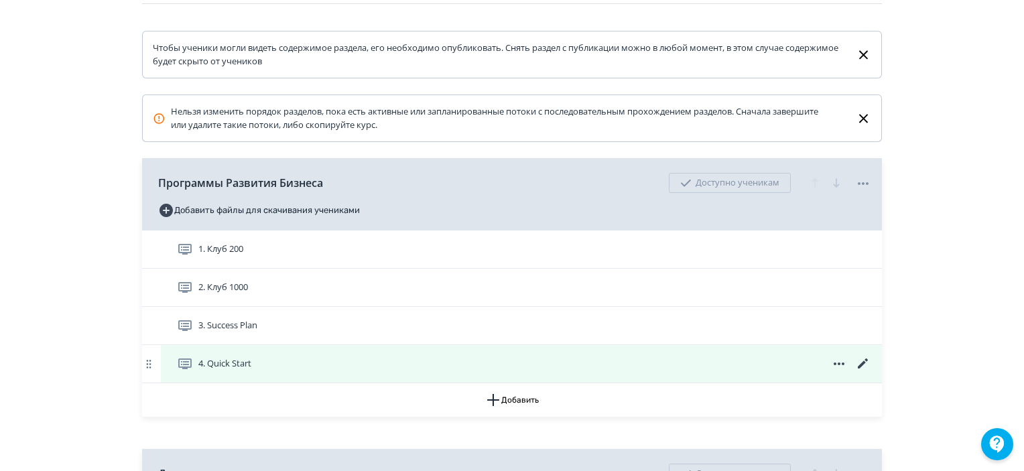  What do you see at coordinates (220, 249) in the screenshot?
I see `span: 1. Клуб 200` at bounding box center [220, 249].